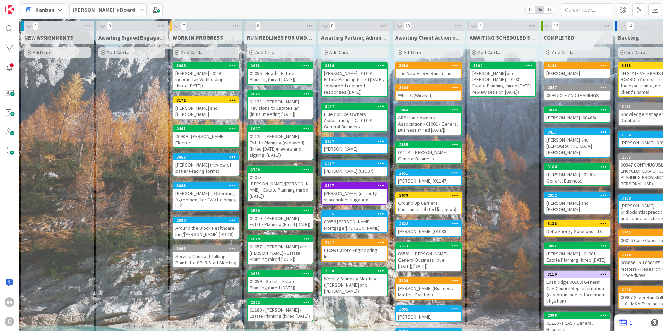 Image resolution: width=663 pixels, height=331 pixels. I want to click on div: 3080The New Breed Ranch, Inc., so click(429, 70).